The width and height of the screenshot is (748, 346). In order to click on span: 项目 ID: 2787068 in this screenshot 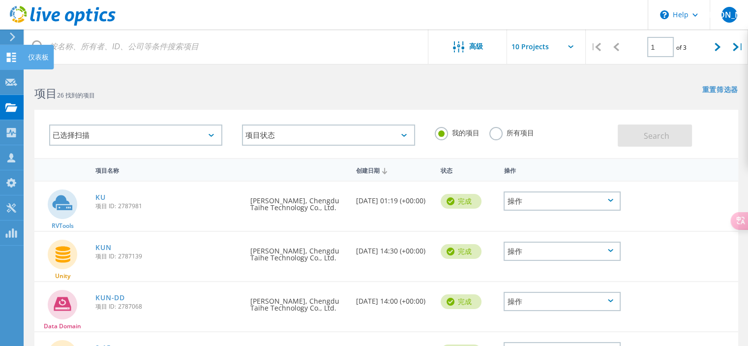, I will do `click(168, 306)`.